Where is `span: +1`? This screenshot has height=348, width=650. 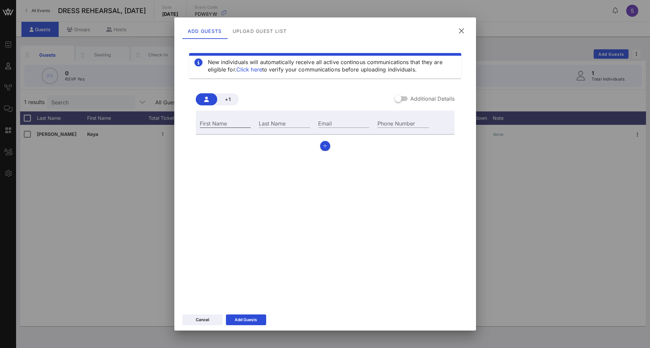
span: +1 is located at coordinates (228, 99).